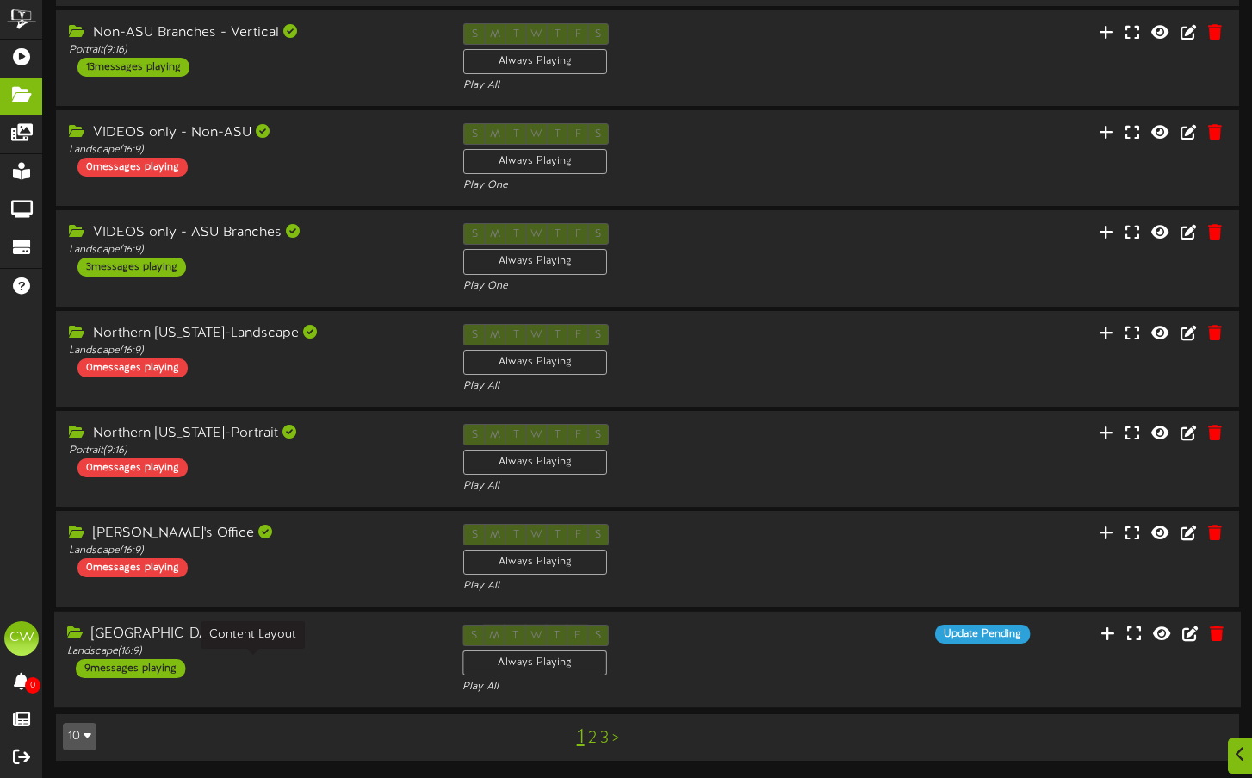  I want to click on a: 3, so click(605, 738).